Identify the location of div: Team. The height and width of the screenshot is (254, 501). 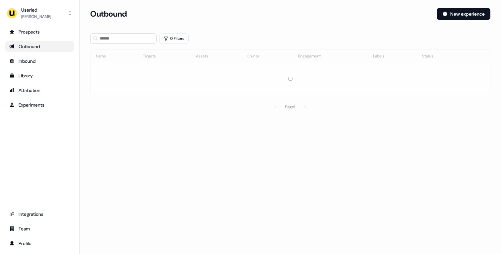
(39, 229).